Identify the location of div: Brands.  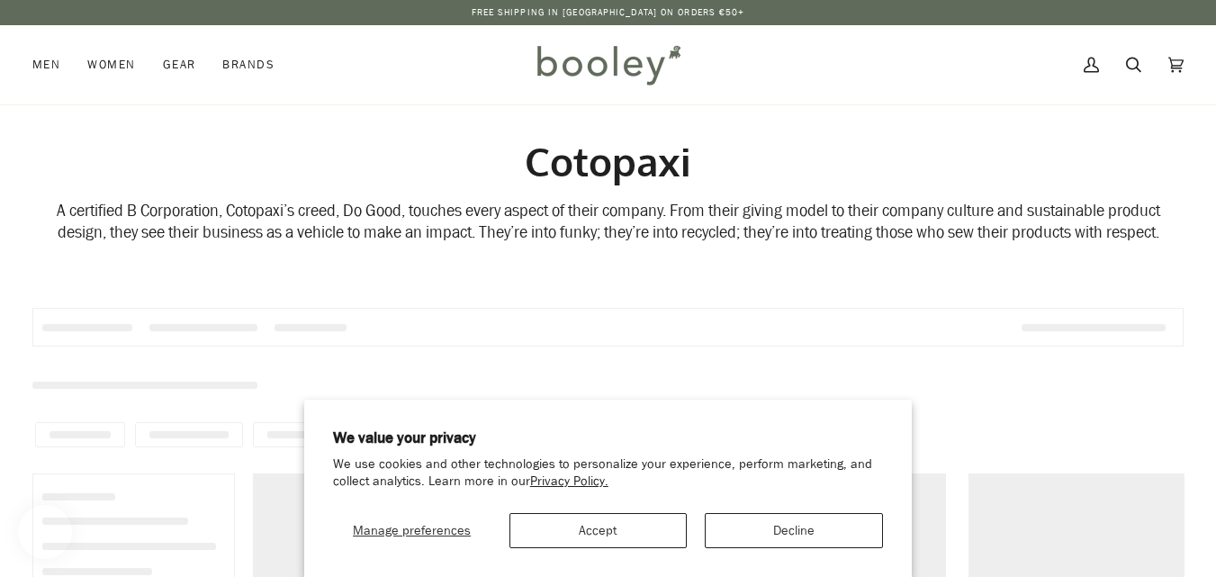
(248, 65).